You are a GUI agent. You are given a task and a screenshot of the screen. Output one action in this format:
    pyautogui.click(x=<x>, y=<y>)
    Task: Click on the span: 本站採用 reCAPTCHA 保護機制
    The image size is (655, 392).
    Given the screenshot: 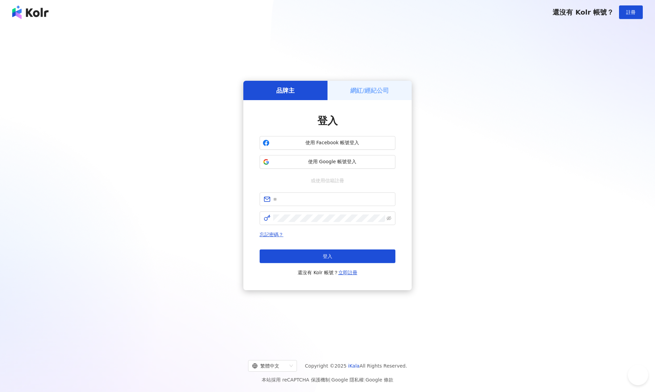 What is the action you would take?
    pyautogui.click(x=327, y=380)
    